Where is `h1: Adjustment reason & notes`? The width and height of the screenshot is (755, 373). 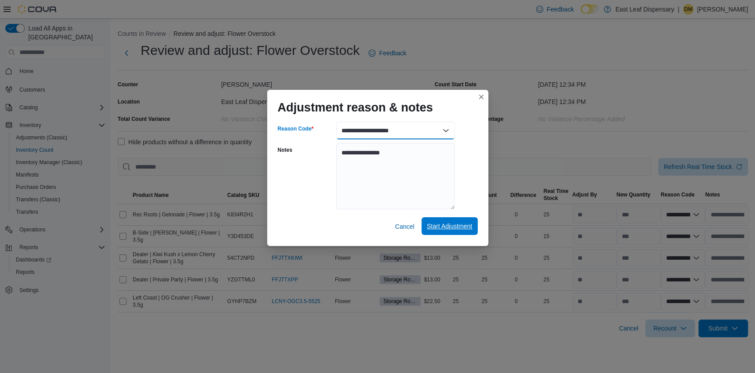
h1: Adjustment reason & notes is located at coordinates (355, 107).